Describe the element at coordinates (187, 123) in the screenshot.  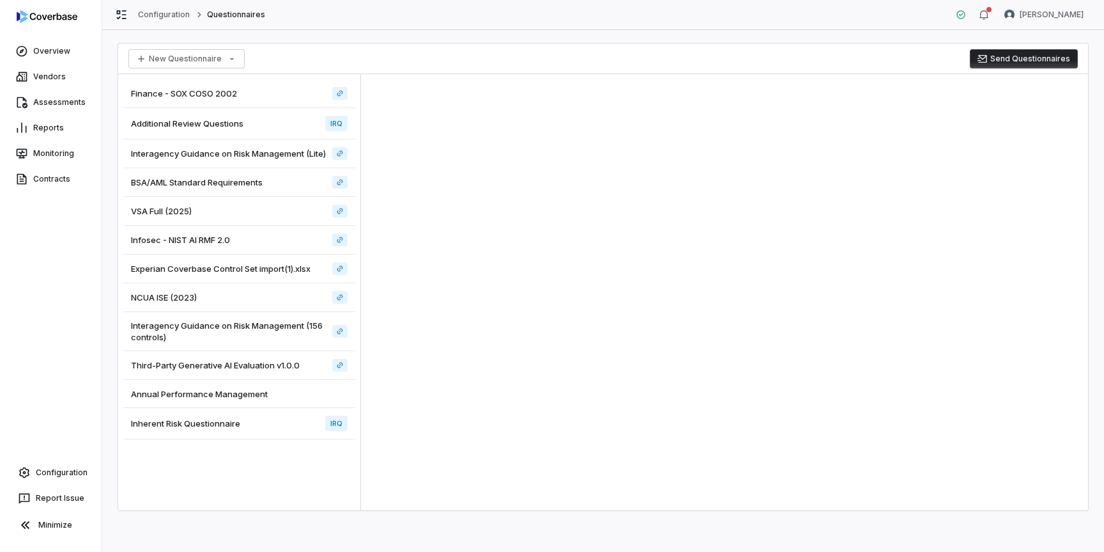
I see `span: Additional Review Questions` at that location.